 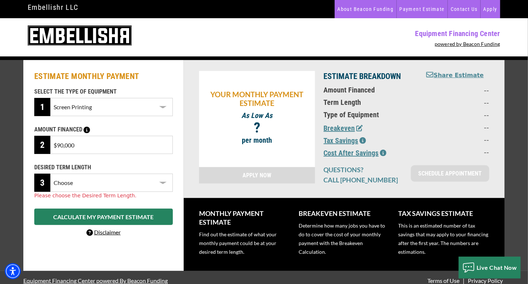 What do you see at coordinates (103, 130) in the screenshot?
I see `p: AMOUNT FINANCED` at bounding box center [103, 130].